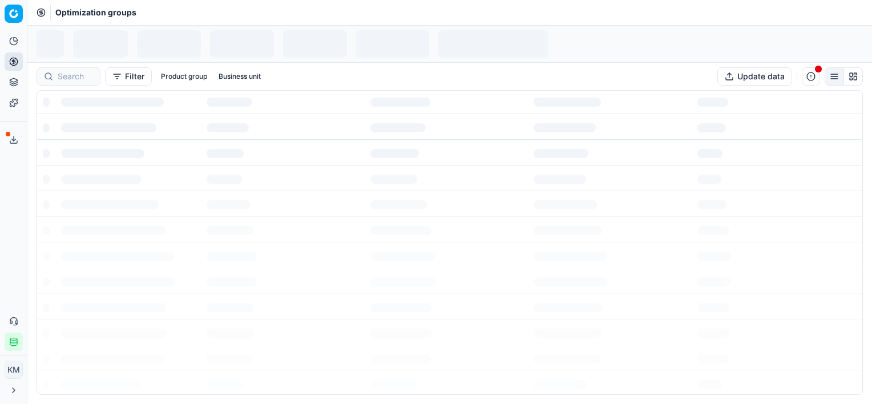 The image size is (872, 404). Describe the element at coordinates (75, 76) in the screenshot. I see `input: Search` at that location.